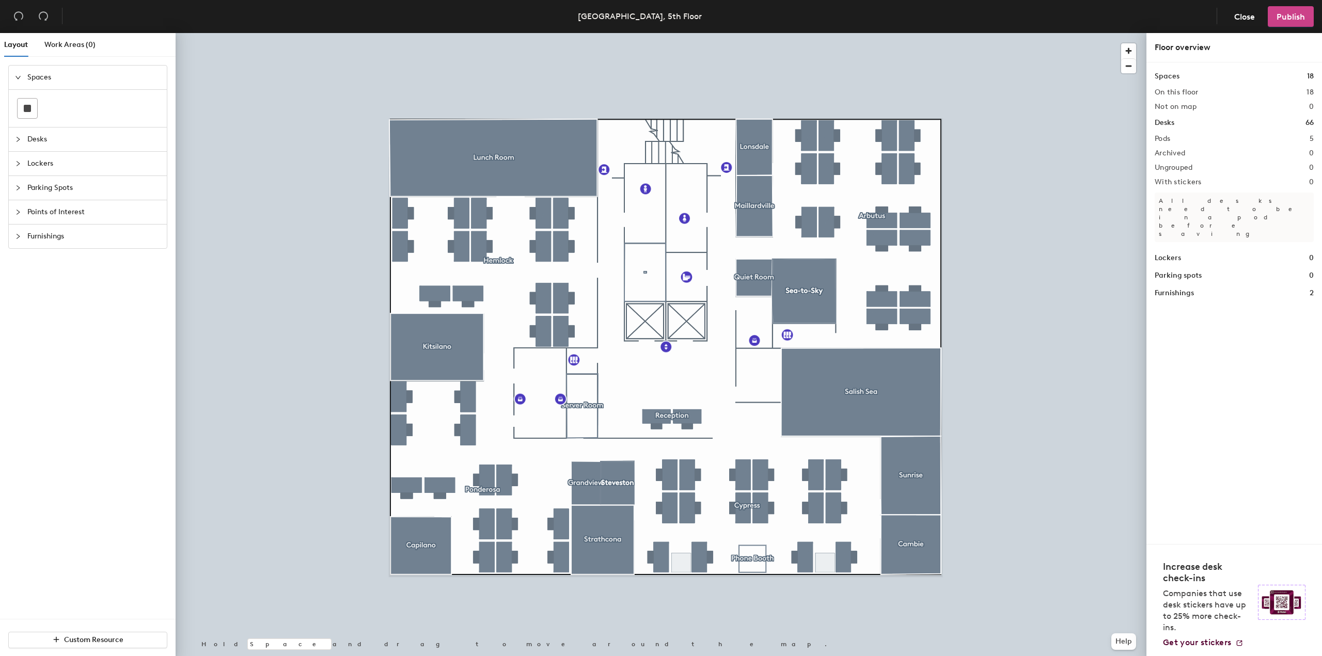  Describe the element at coordinates (1234, 217) in the screenshot. I see `p: All desks need to be in a pod before saving` at that location.